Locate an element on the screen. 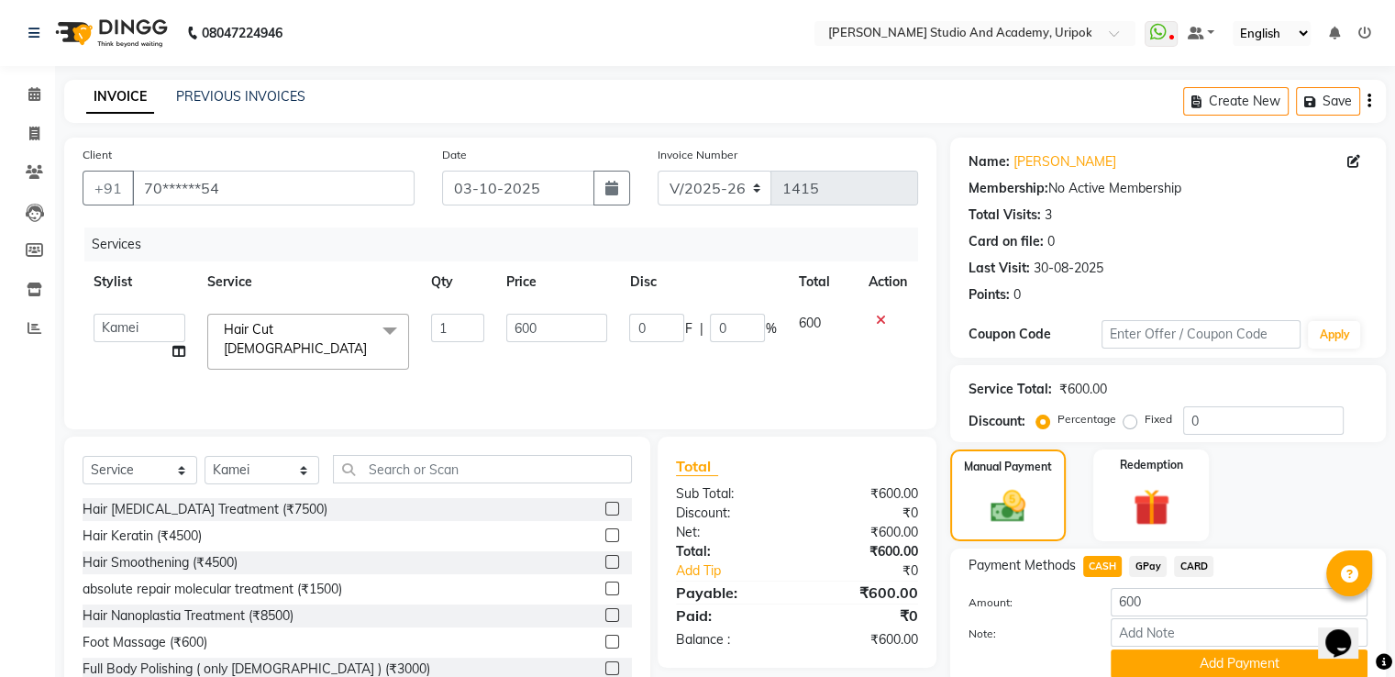 The image size is (1395, 677). div: Total: is located at coordinates (729, 551).